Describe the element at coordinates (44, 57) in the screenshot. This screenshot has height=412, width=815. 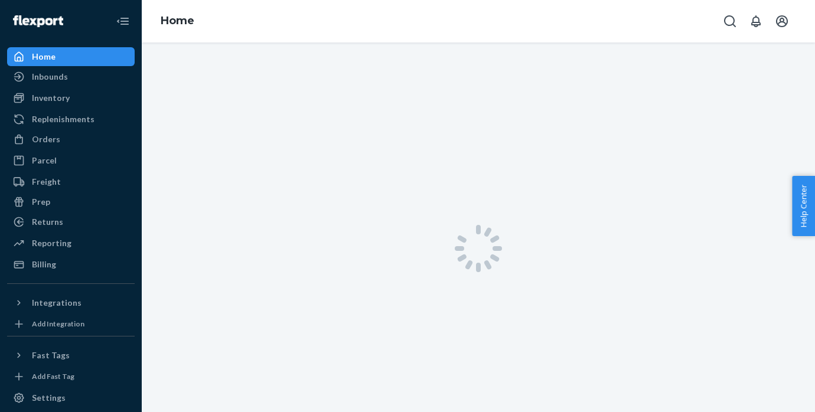
I see `div: Home` at that location.